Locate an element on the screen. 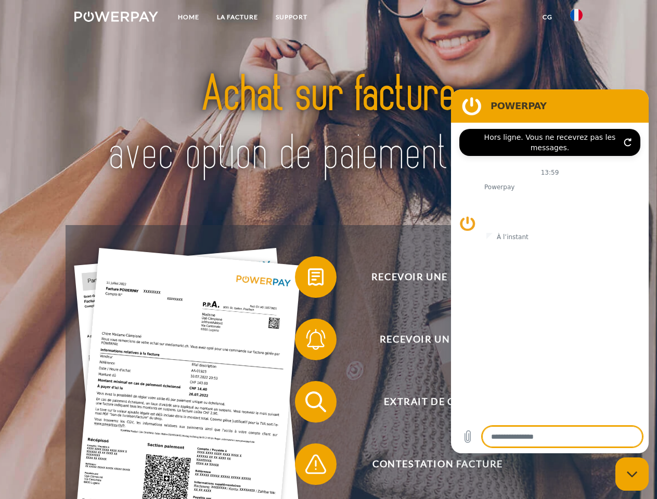  button: Recevoir une facture ? is located at coordinates (430, 277).